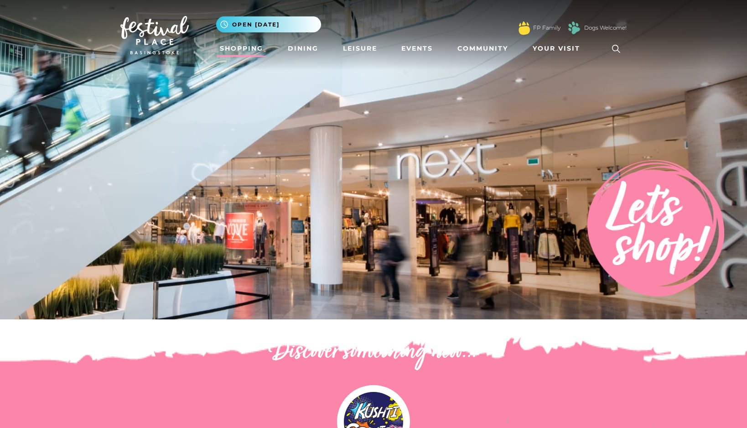 This screenshot has width=747, height=428. What do you see at coordinates (483, 48) in the screenshot?
I see `a: Community` at bounding box center [483, 48].